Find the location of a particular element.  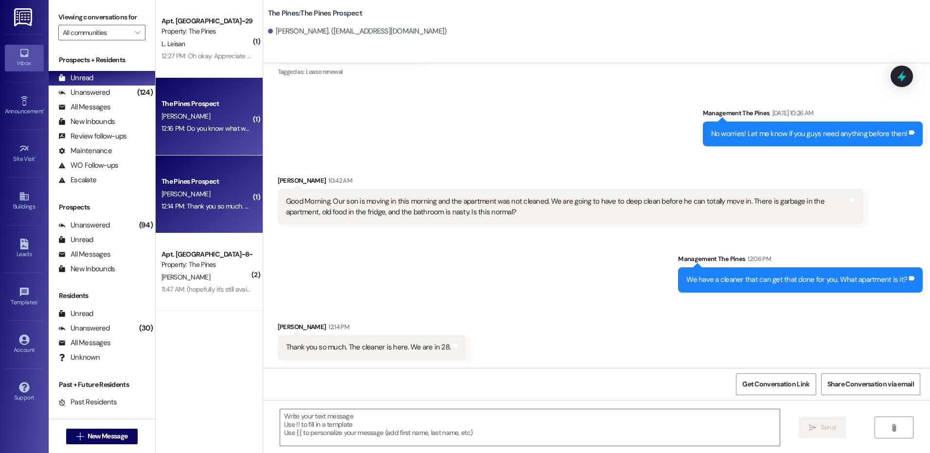

div: 10:42 AM is located at coordinates (339, 180).